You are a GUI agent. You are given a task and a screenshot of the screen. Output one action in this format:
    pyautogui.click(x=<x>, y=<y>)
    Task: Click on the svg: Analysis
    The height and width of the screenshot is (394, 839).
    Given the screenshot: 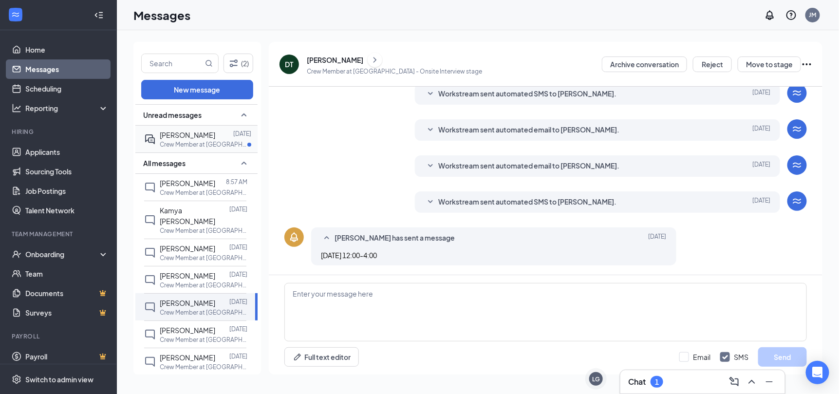 What is the action you would take?
    pyautogui.click(x=17, y=108)
    